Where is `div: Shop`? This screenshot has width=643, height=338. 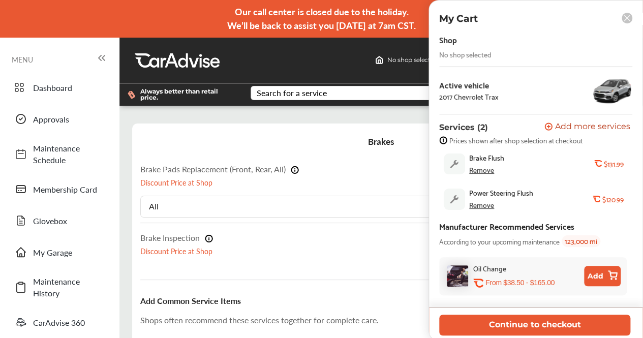
div: Shop is located at coordinates (447, 39).